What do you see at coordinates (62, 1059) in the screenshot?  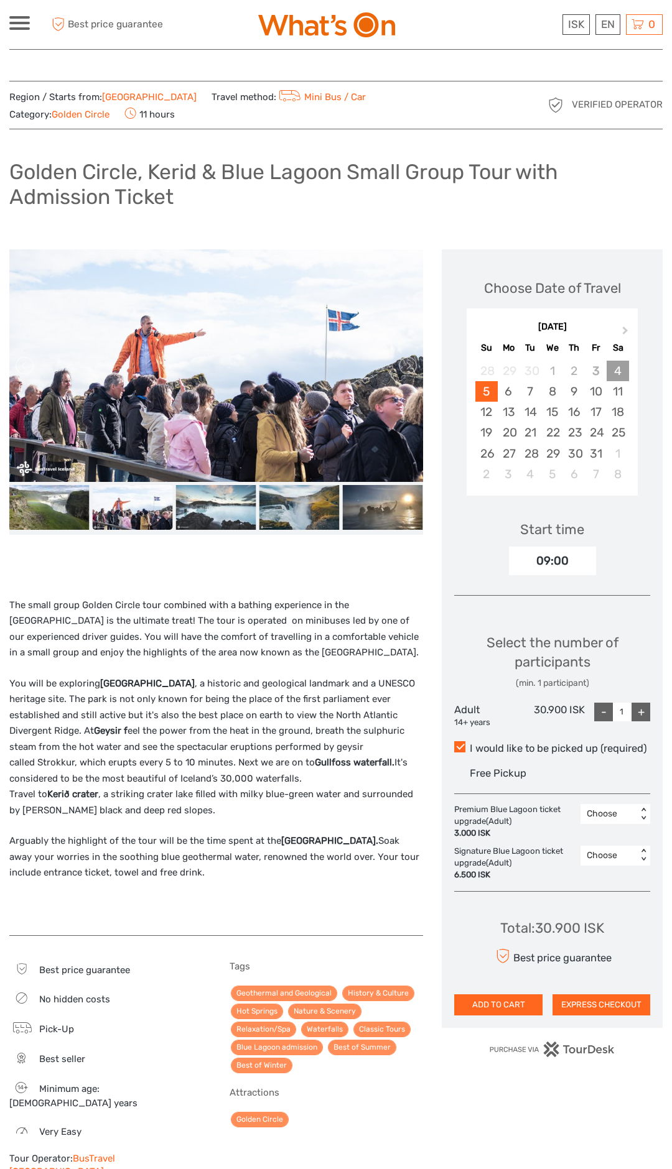 I see `span: Best seller` at bounding box center [62, 1059].